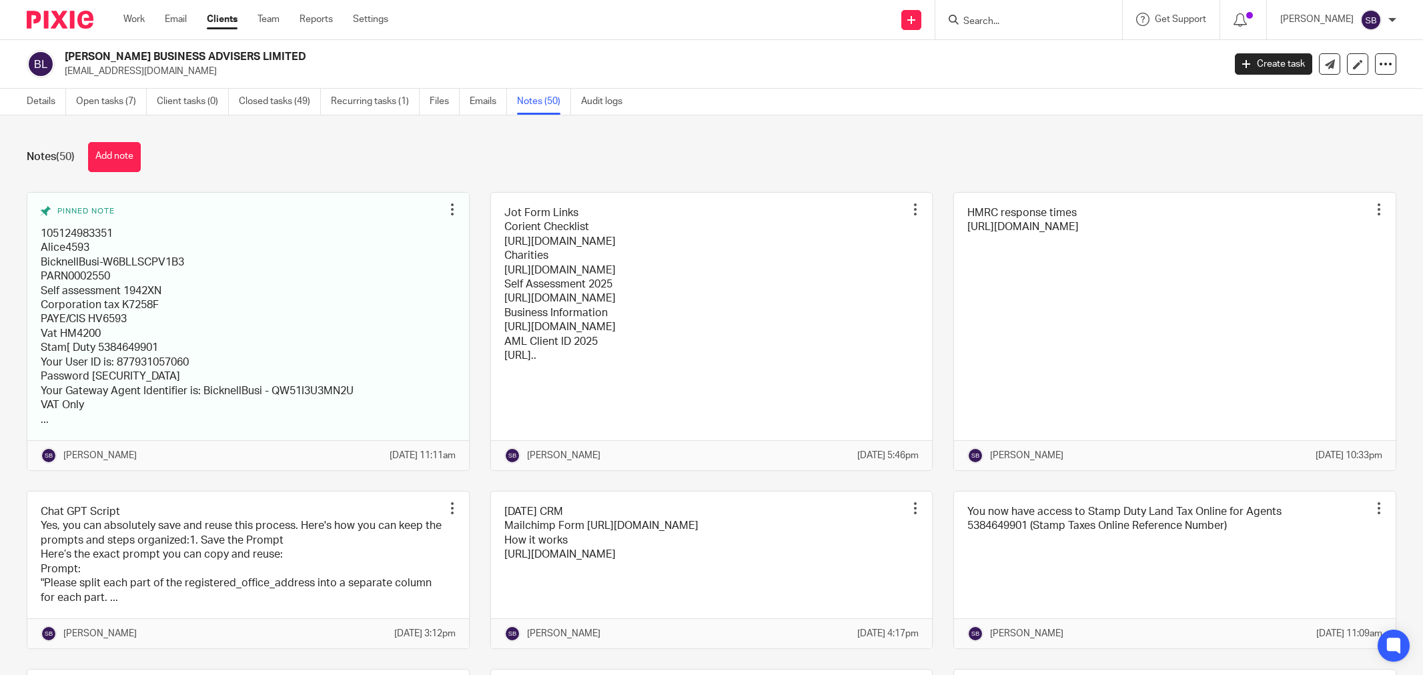  What do you see at coordinates (370, 19) in the screenshot?
I see `a: Settings` at bounding box center [370, 19].